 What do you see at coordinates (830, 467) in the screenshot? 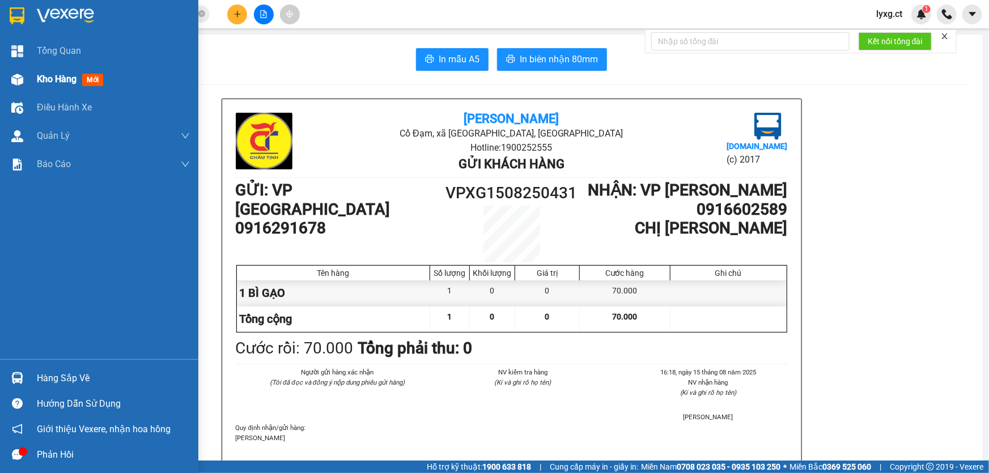
I see `span: Miền Bắc` at bounding box center [830, 467].